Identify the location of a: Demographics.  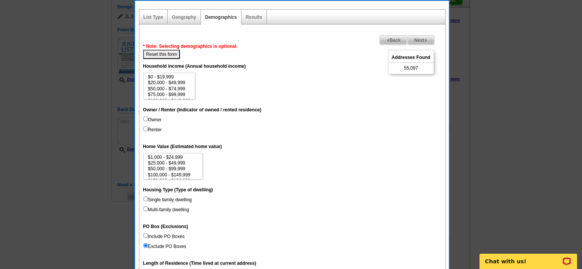
(221, 17).